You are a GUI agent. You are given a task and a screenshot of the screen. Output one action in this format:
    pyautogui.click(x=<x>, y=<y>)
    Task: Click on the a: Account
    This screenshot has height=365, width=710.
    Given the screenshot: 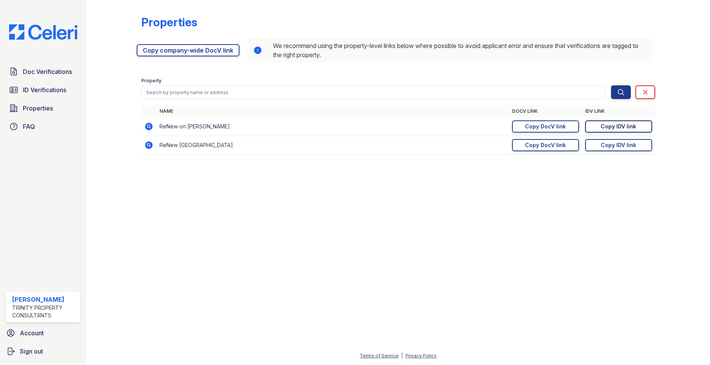 What is the action you would take?
    pyautogui.click(x=43, y=333)
    